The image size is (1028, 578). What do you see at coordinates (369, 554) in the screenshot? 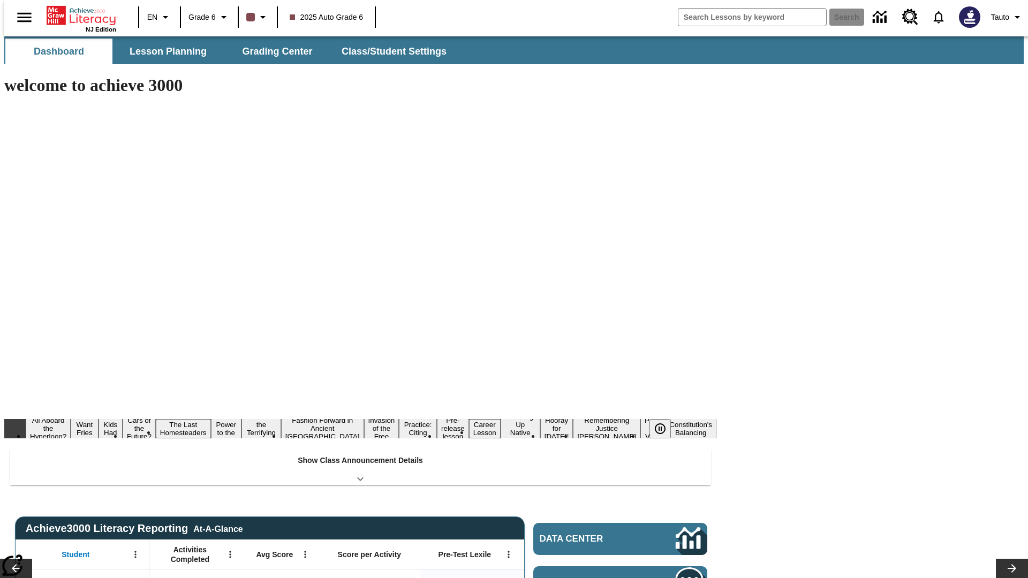
I see `span: Score per Activity` at bounding box center [369, 554].